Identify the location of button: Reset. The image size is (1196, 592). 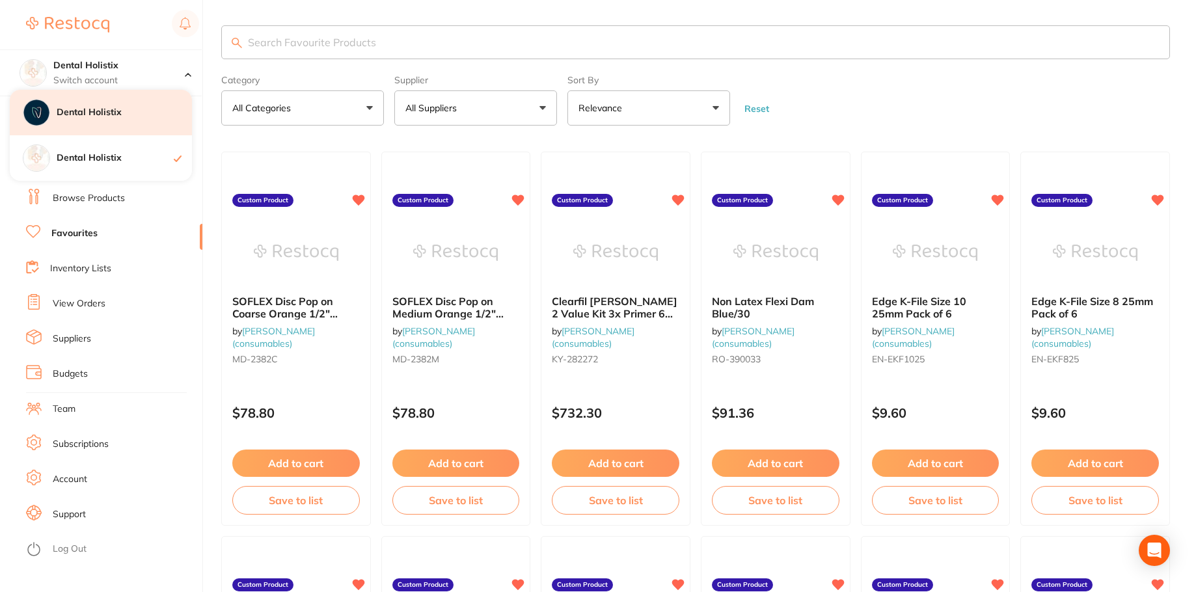
(757, 109).